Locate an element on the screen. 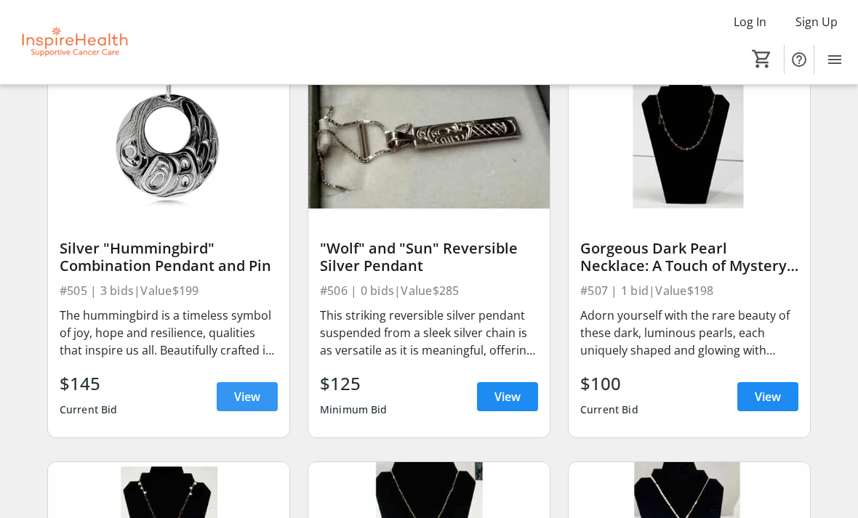 The height and width of the screenshot is (518, 858). button: Log In is located at coordinates (750, 22).